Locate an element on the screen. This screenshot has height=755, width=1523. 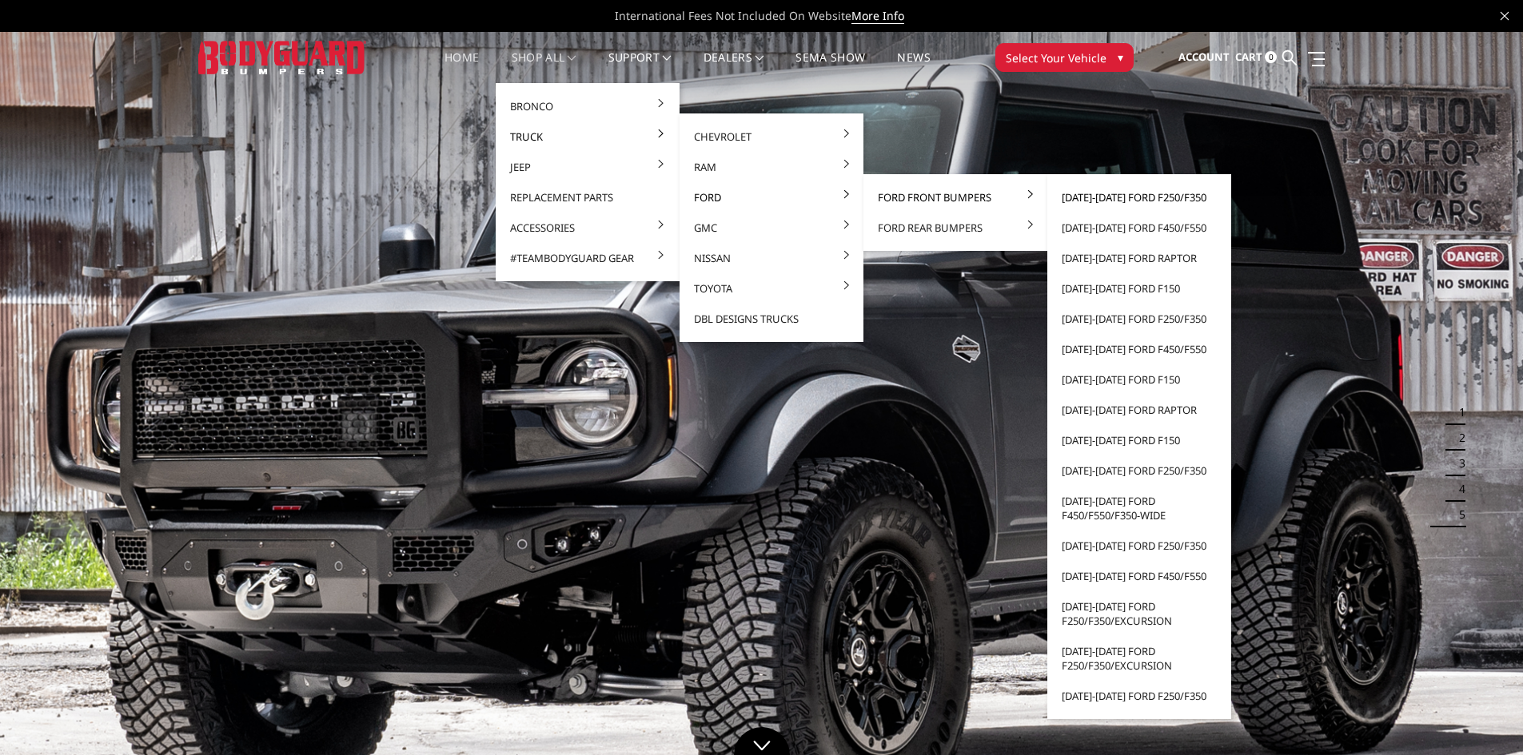
span: Account is located at coordinates (1204, 57).